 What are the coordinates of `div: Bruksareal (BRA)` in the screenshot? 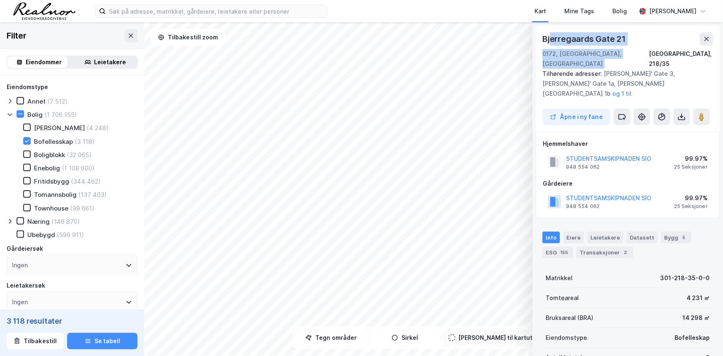 It's located at (570, 318).